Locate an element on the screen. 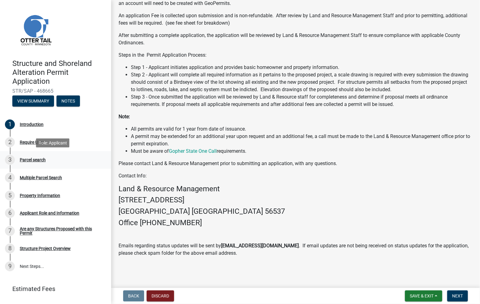  li: All permits are valid for 1 year from date of issuance. is located at coordinates (301, 129).